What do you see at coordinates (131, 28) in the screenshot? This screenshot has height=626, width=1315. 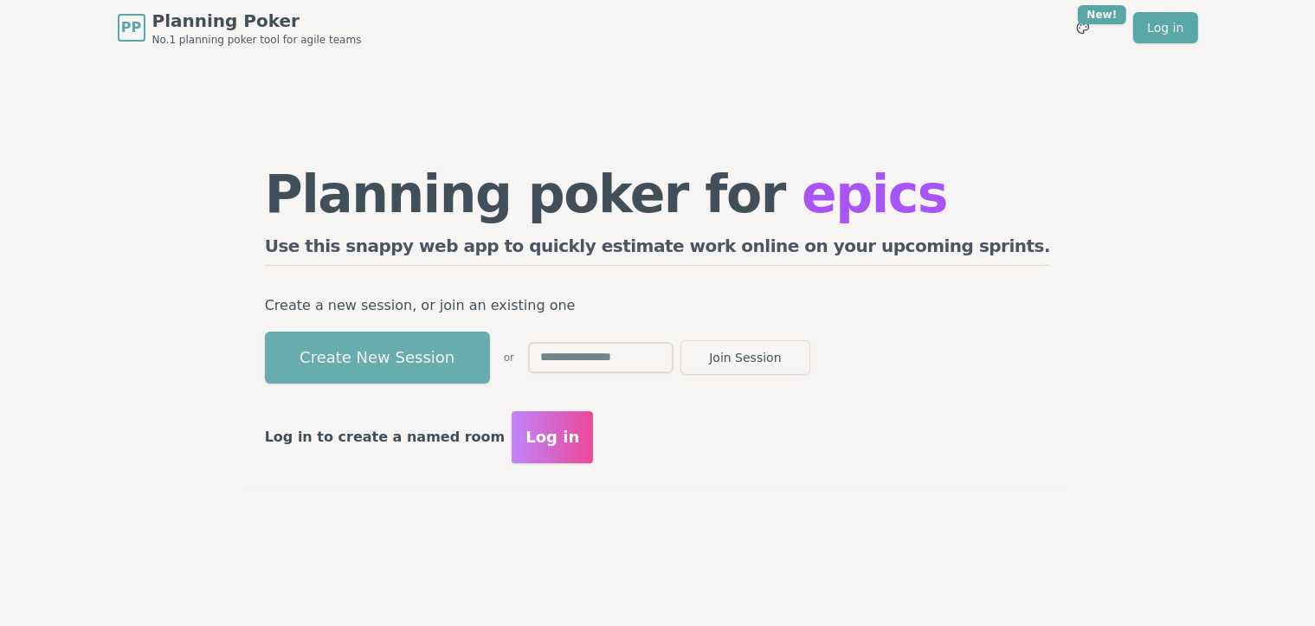 I see `span: PP` at bounding box center [131, 28].